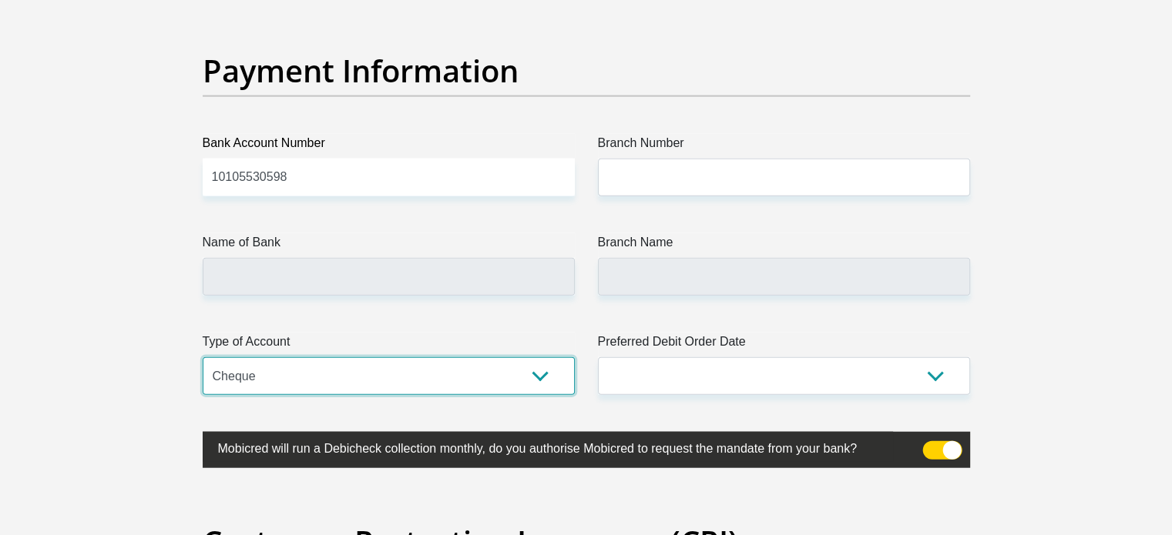 The height and width of the screenshot is (535, 1172). Describe the element at coordinates (784, 246) in the screenshot. I see `label: Branch Name` at that location.